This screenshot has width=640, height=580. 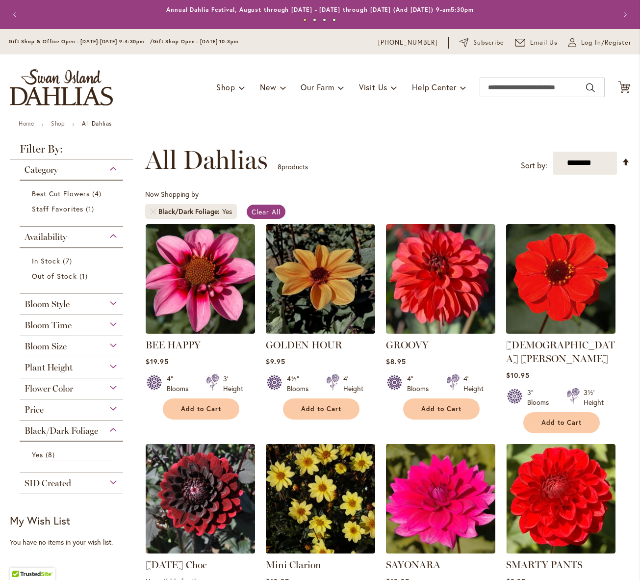 What do you see at coordinates (61, 87) in the screenshot?
I see `a: store logo` at bounding box center [61, 87].